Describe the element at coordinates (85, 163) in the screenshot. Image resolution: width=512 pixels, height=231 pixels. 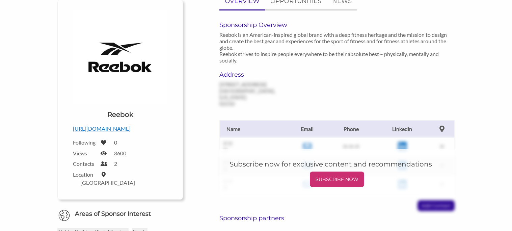
I see `label: Contacts` at that location.